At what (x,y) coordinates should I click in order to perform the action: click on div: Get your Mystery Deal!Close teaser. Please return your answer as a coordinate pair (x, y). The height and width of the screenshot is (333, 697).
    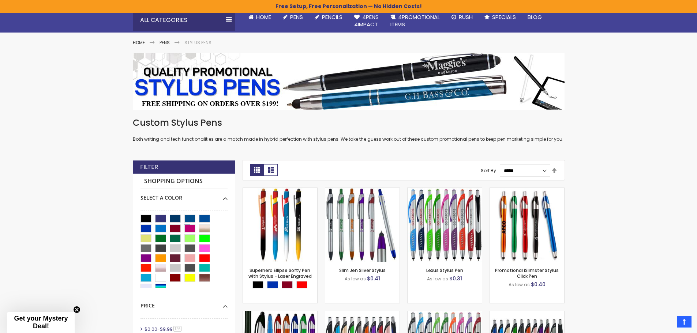
    Looking at the image, I should click on (41, 323).